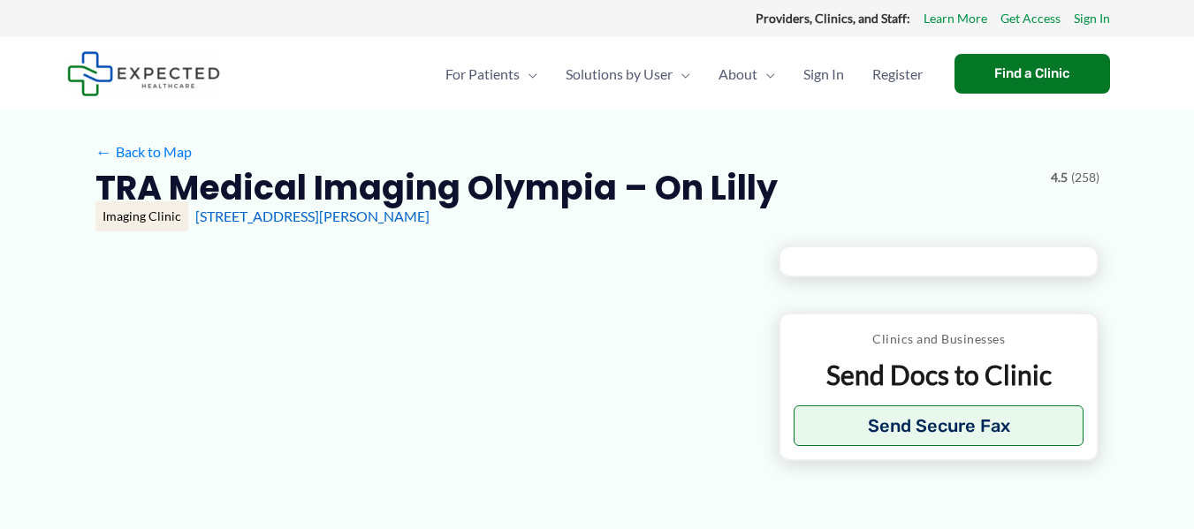  What do you see at coordinates (738, 74) in the screenshot?
I see `span: About` at bounding box center [738, 74].